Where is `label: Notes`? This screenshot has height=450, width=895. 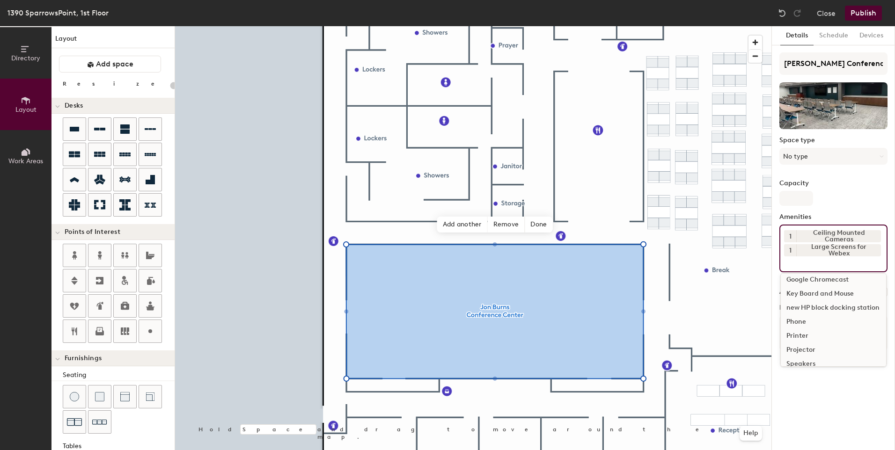
label: Notes is located at coordinates (833, 308).